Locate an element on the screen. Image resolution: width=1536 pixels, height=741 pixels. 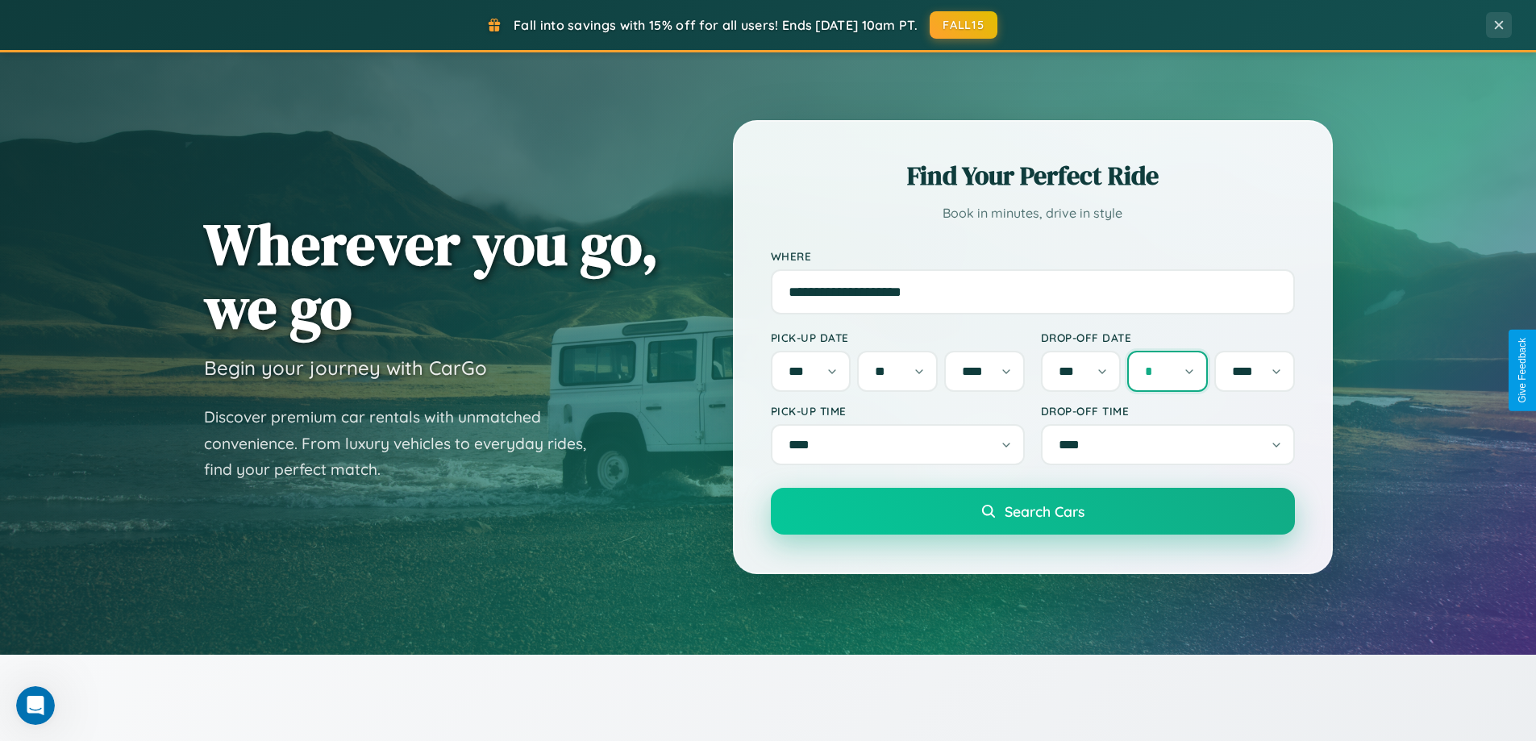
label: Drop-off Time is located at coordinates (1168, 410).